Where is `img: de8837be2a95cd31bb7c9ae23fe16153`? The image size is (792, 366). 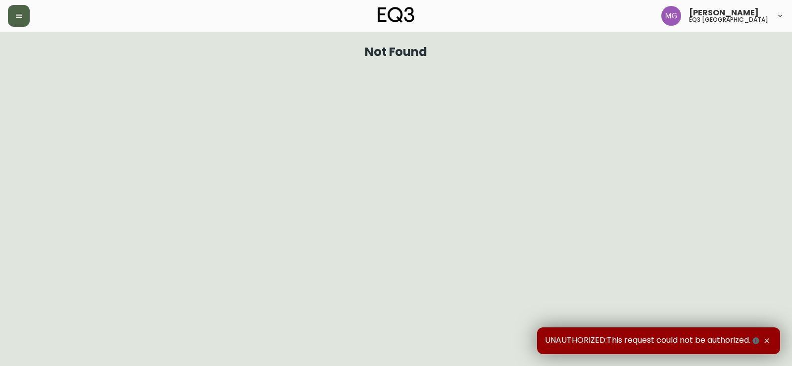 img: de8837be2a95cd31bb7c9ae23fe16153 is located at coordinates (672, 16).